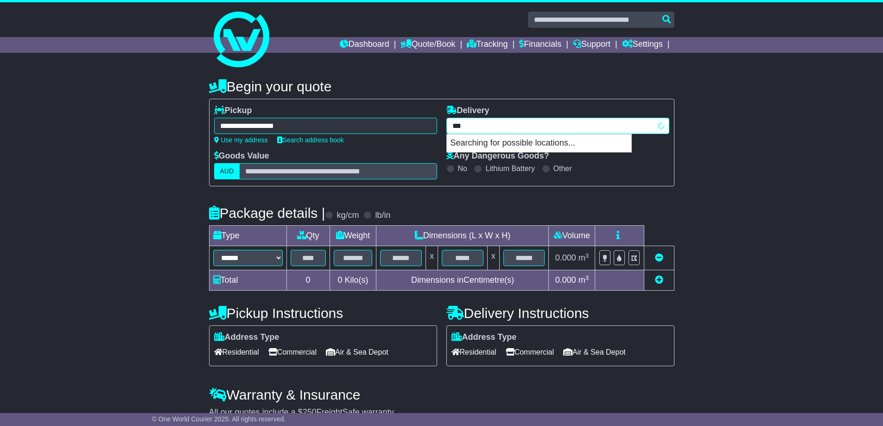 This screenshot has width=883, height=426. What do you see at coordinates (347, 215) in the screenshot?
I see `label: kg/cm` at bounding box center [347, 215].